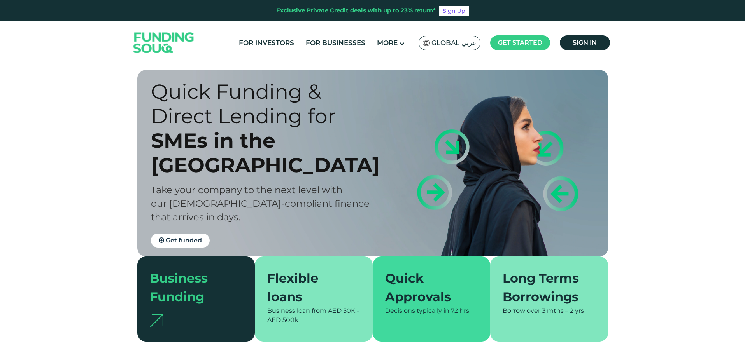 The width and height of the screenshot is (745, 354). What do you see at coordinates (563, 311) in the screenshot?
I see `span: 3 mths – 2 yrs` at bounding box center [563, 311].